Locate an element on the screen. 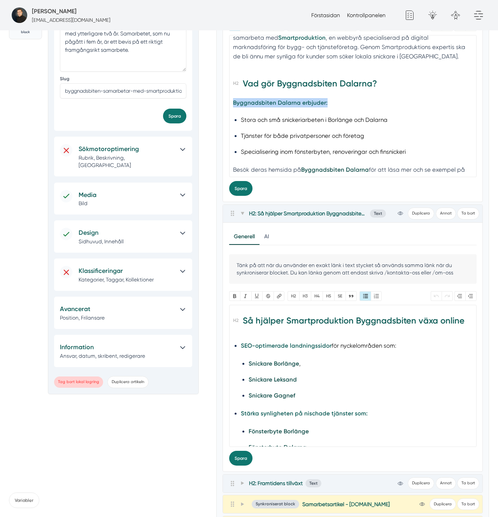 Image resolution: width=498 pixels, height=517 pixels. button: Duplicera artikeln is located at coordinates (128, 382).